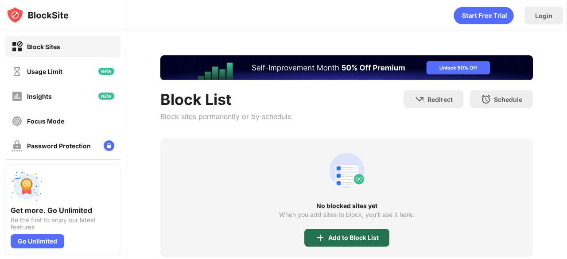 The height and width of the screenshot is (259, 567). I want to click on img: password-protection-off.svg, so click(17, 146).